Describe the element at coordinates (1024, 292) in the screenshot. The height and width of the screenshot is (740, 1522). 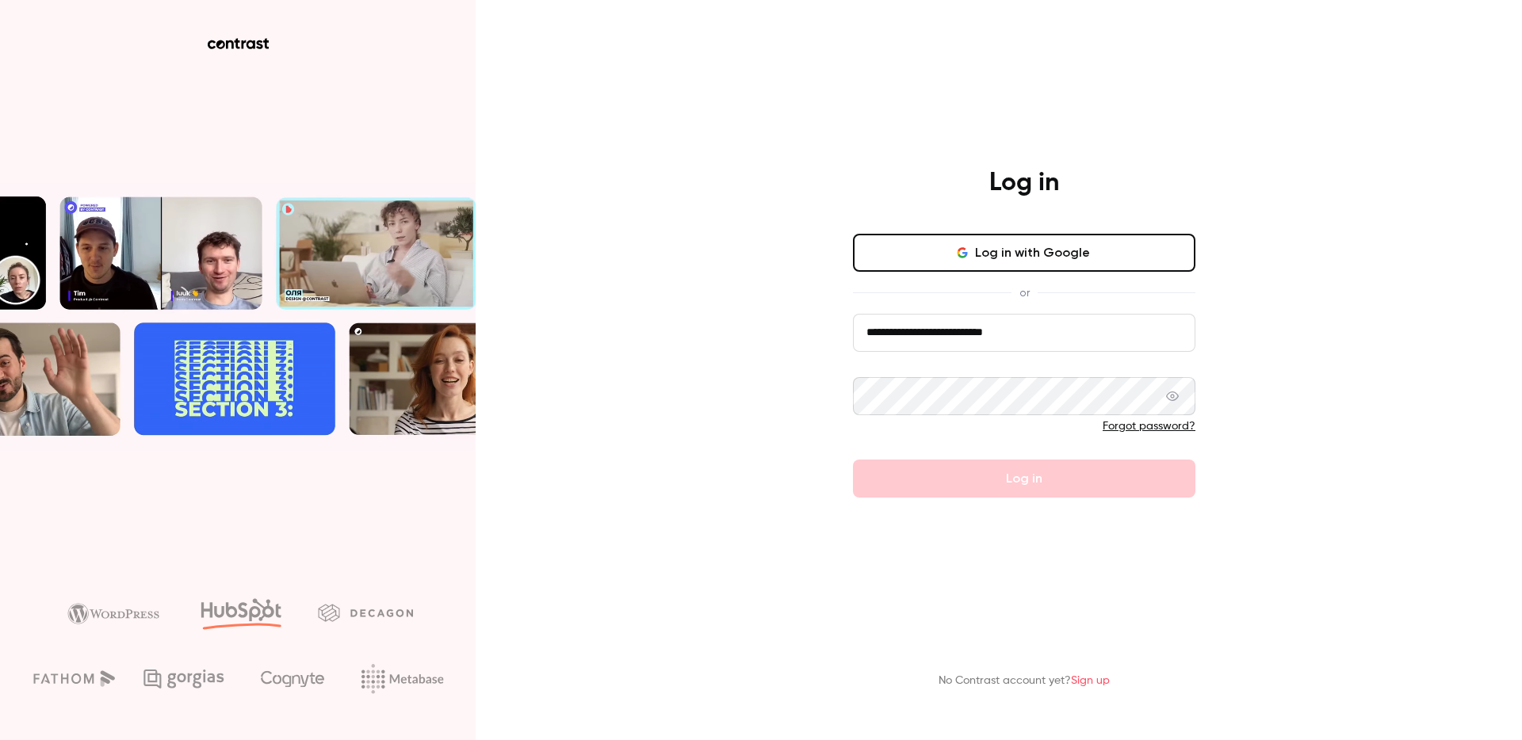
I see `span: or` at that location.